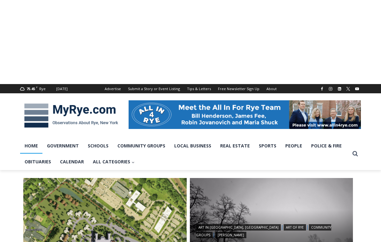  Describe the element at coordinates (357, 89) in the screenshot. I see `a: YouTube` at that location.